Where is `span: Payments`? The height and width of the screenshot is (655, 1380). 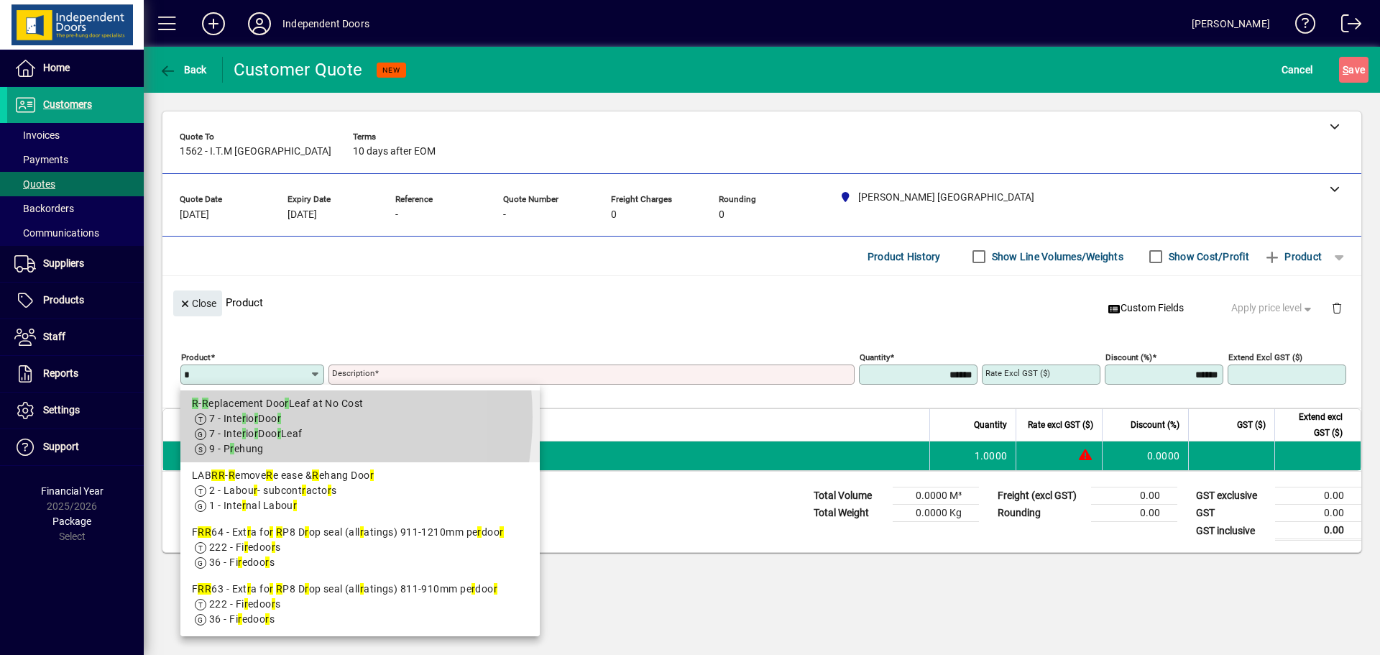 span: Payments is located at coordinates (41, 160).